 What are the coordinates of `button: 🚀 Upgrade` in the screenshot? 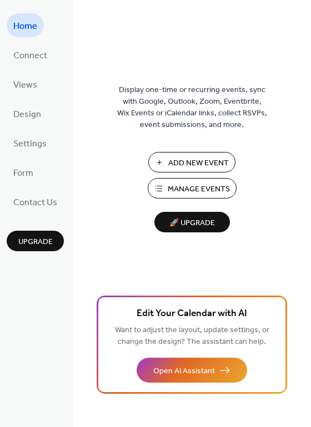 It's located at (192, 222).